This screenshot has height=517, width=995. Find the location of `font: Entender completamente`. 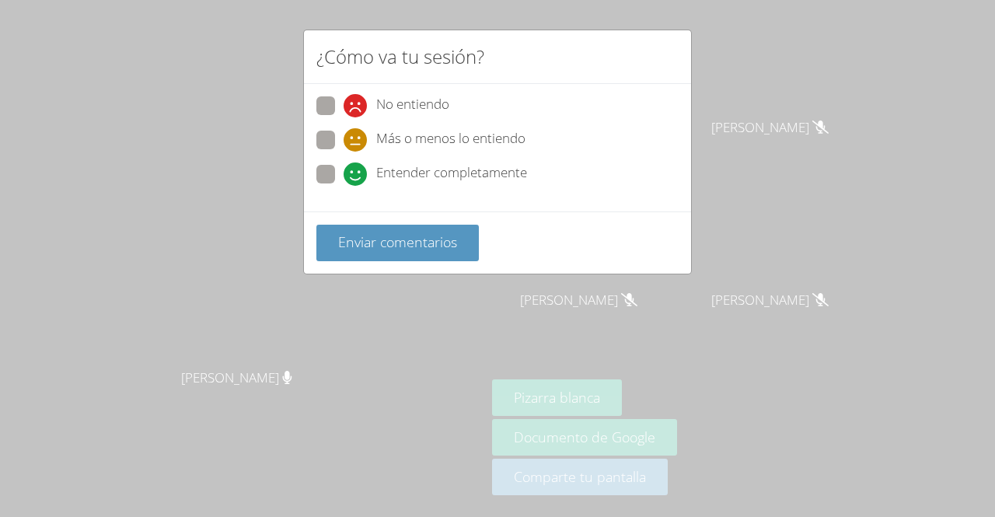

font: Entender completamente is located at coordinates (452, 172).